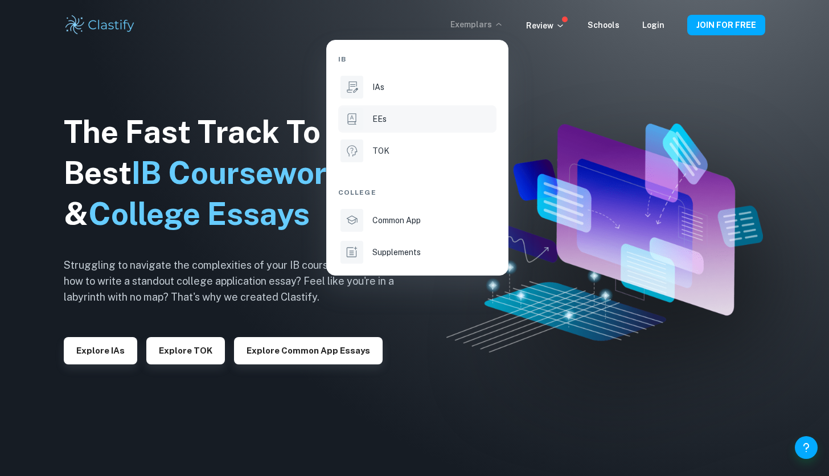  I want to click on a: EEs, so click(418, 119).